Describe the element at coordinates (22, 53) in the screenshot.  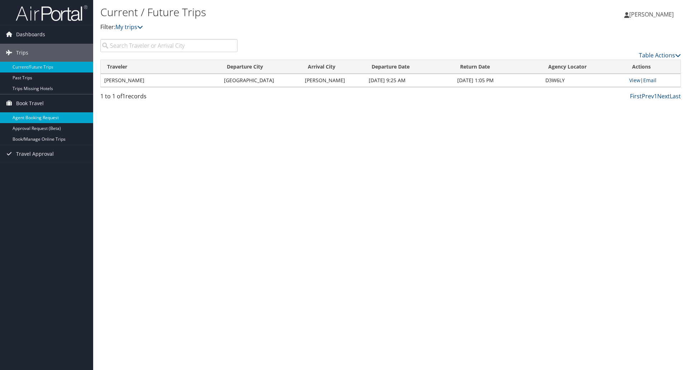
I see `span: Trips` at that location.